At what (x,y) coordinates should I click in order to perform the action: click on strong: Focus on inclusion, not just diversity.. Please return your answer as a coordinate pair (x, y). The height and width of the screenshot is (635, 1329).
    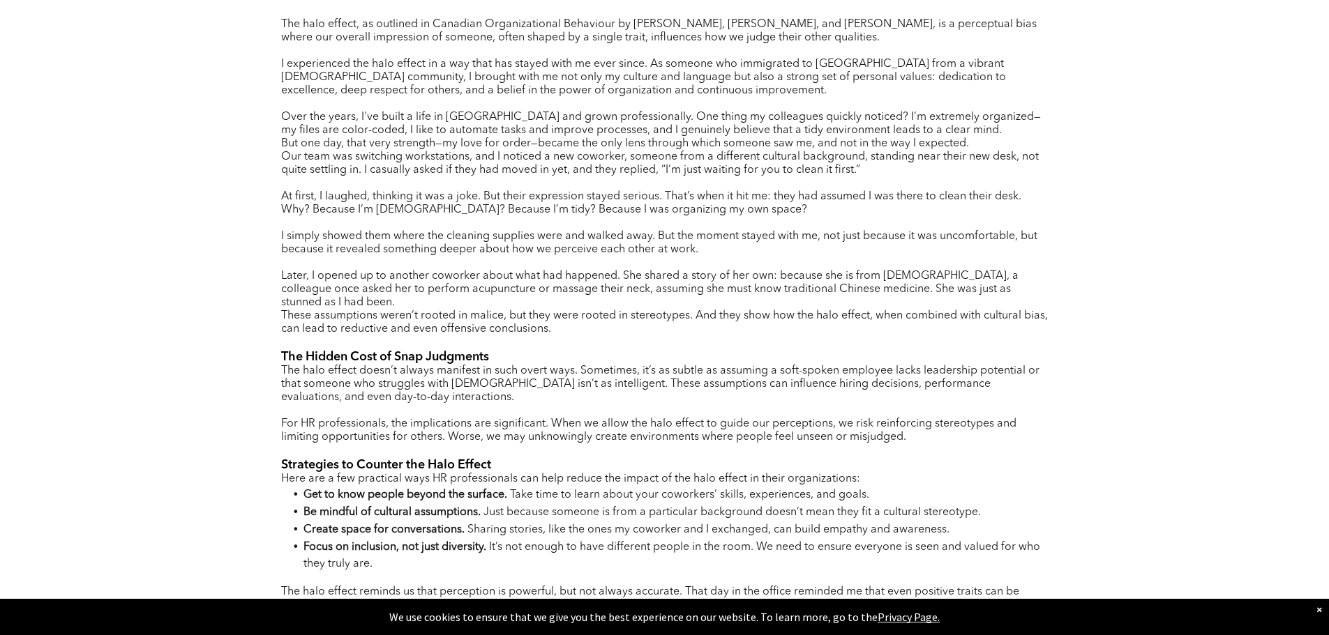
    Looking at the image, I should click on (395, 548).